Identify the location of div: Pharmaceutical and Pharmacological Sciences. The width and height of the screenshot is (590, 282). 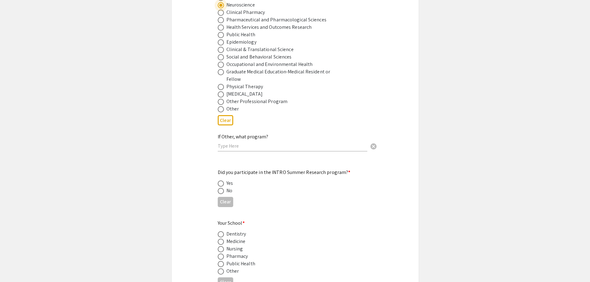
(276, 20).